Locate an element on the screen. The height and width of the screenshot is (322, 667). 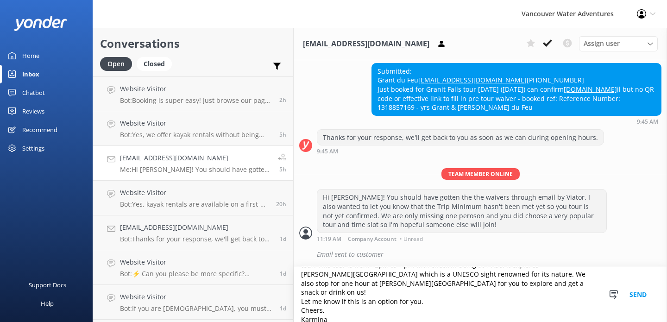
button: Send is located at coordinates (638, 294).